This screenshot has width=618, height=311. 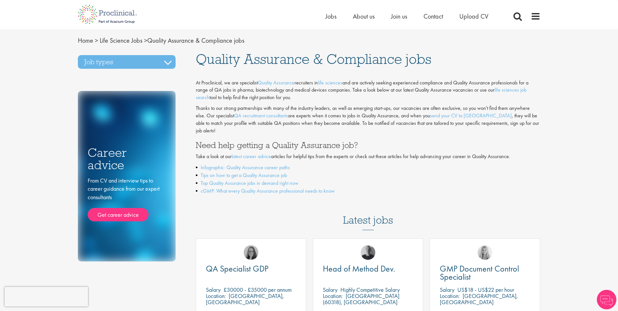 What do you see at coordinates (251, 156) in the screenshot?
I see `a: latest career advice` at bounding box center [251, 156].